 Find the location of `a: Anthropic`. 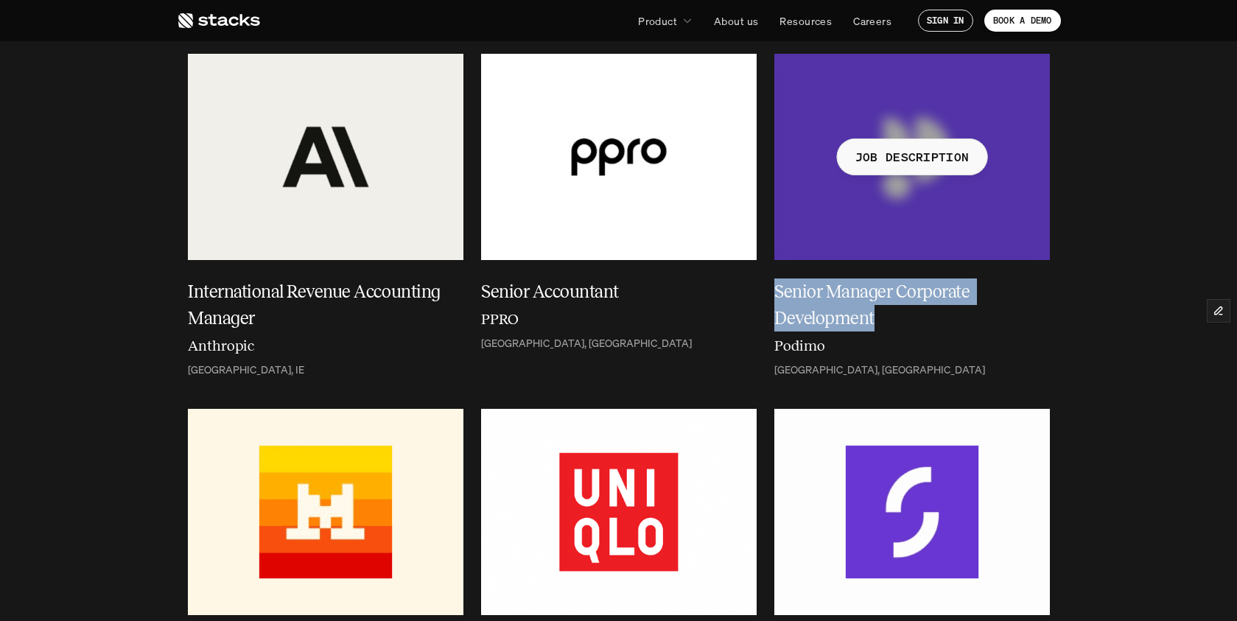

a: Anthropic is located at coordinates (326, 348).